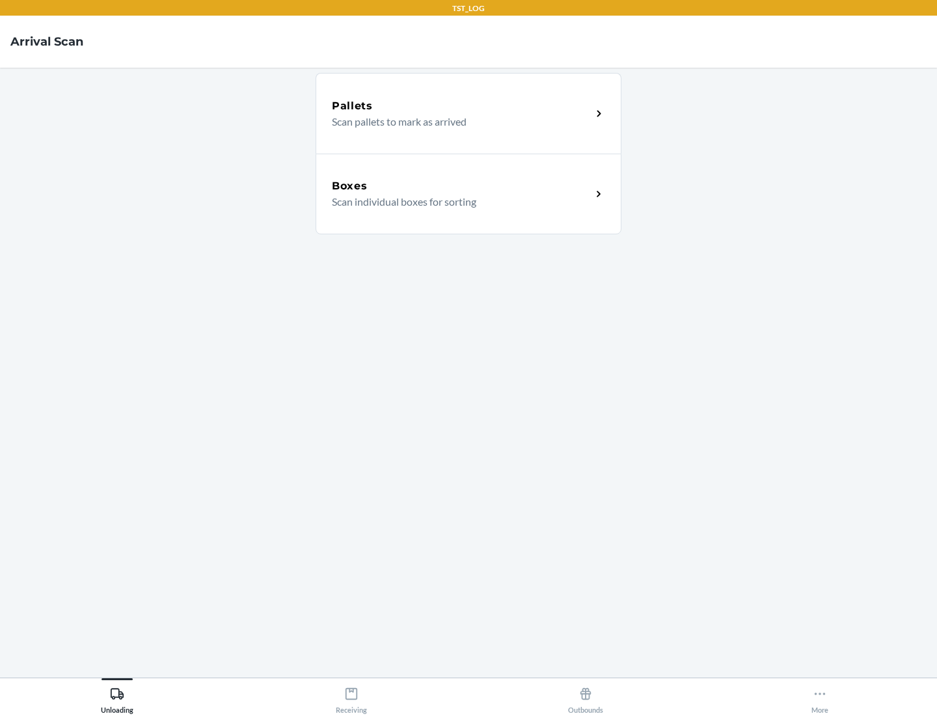 The image size is (937, 716). I want to click on h5: Boxes, so click(349, 186).